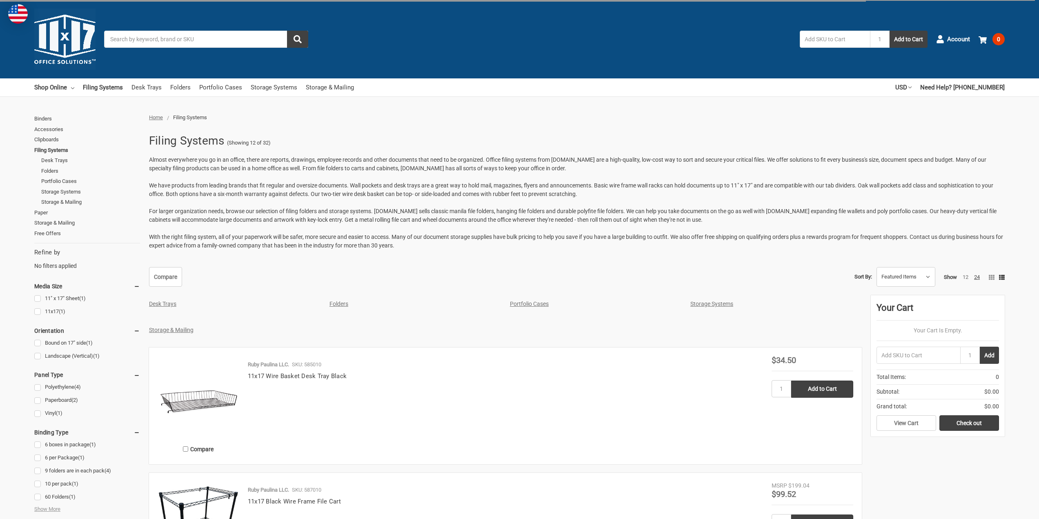 The width and height of the screenshot is (1039, 519). What do you see at coordinates (938, 330) in the screenshot?
I see `p: Your Cart Is Empty.` at bounding box center [938, 330].